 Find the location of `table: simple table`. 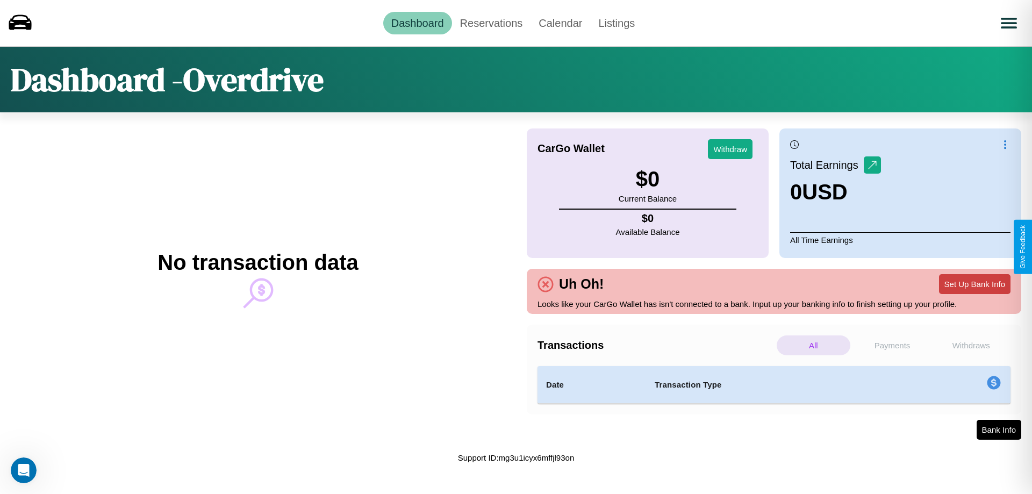

table: simple table is located at coordinates (774, 385).